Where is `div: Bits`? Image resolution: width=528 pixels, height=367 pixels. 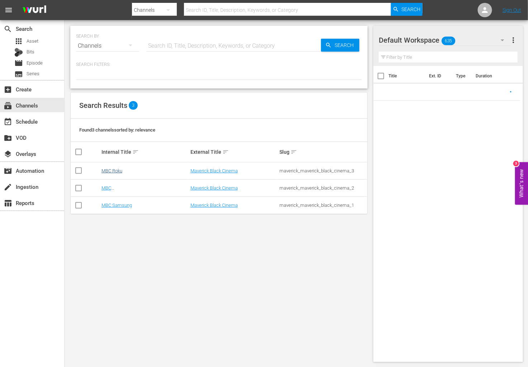 div: Bits is located at coordinates (19, 52).